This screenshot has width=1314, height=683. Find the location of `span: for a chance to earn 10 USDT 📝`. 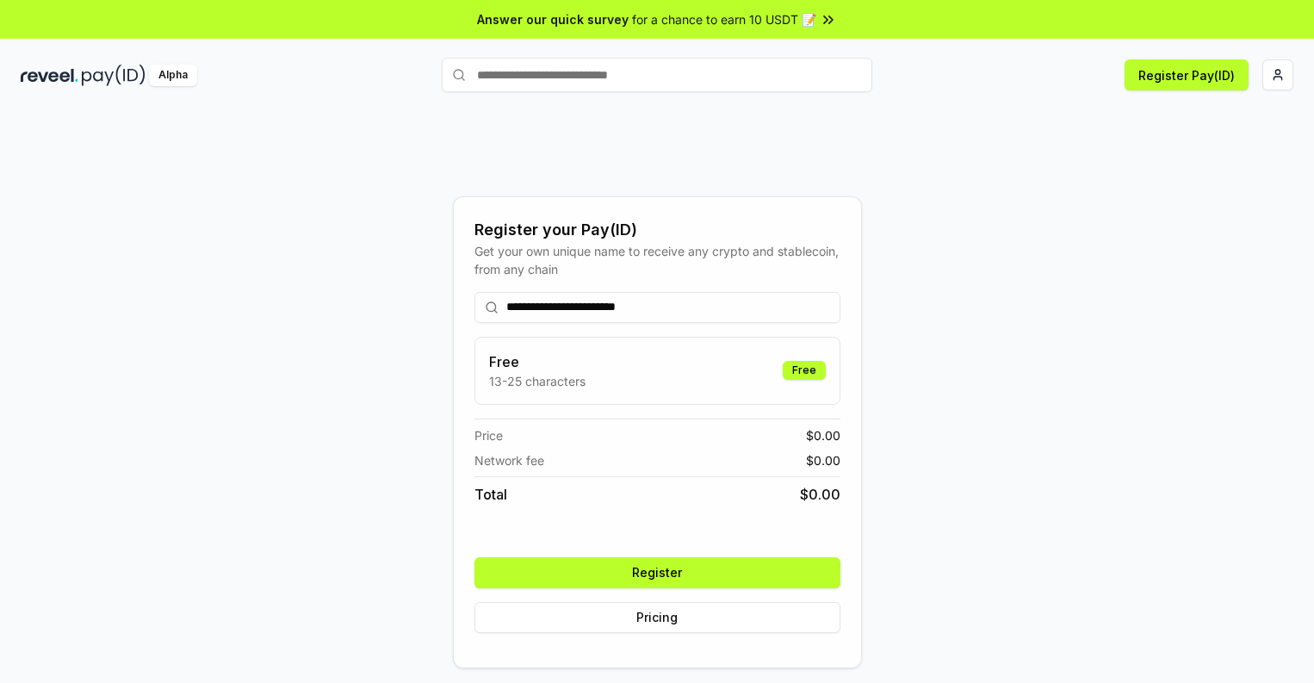

span: for a chance to earn 10 USDT 📝 is located at coordinates (724, 19).